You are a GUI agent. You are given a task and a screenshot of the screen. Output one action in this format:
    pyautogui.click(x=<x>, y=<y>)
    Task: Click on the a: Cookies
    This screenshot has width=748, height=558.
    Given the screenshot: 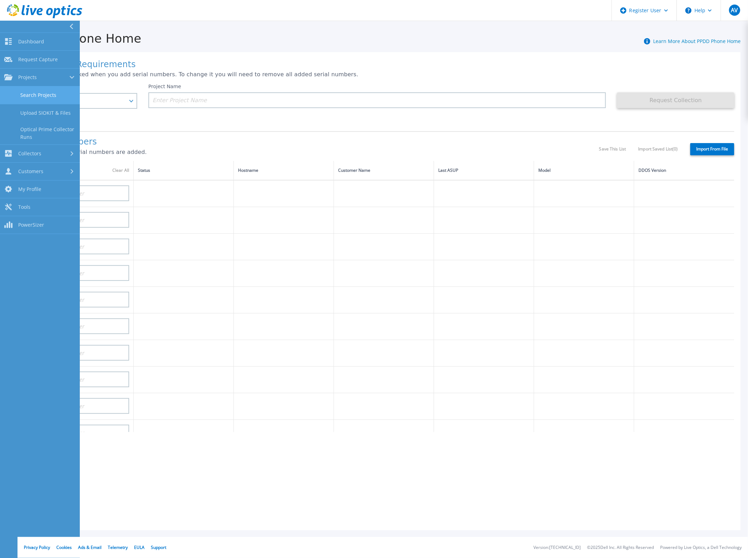 What is the action you would take?
    pyautogui.click(x=64, y=548)
    